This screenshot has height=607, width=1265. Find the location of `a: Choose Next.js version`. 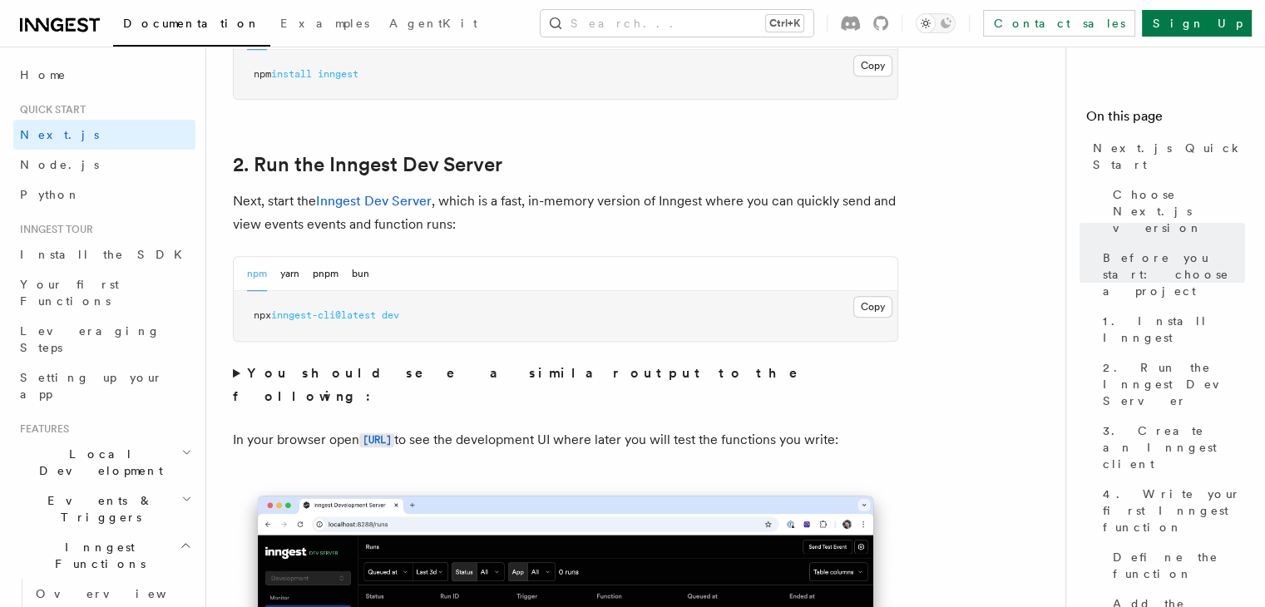

a: Choose Next.js version is located at coordinates (1175, 211).